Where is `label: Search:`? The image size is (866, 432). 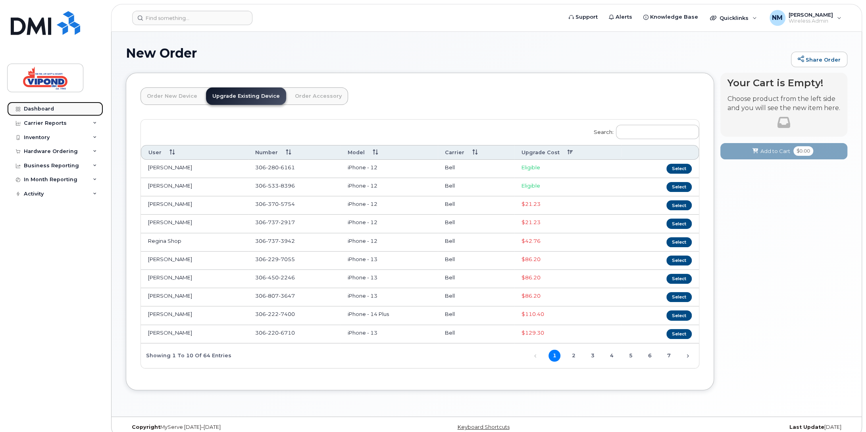
label: Search: is located at coordinates (644, 131).